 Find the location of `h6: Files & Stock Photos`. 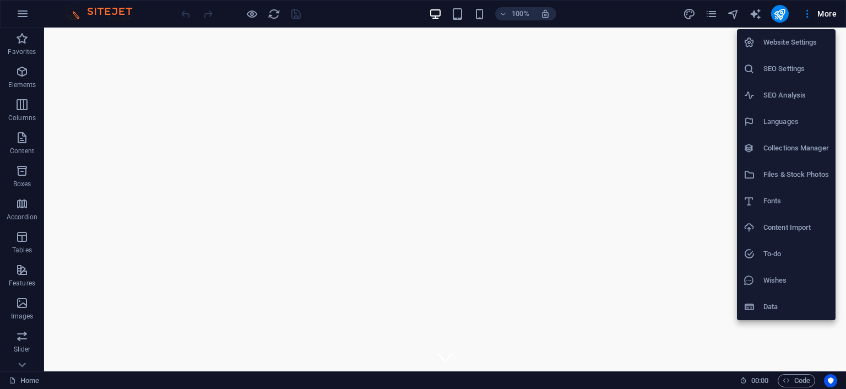

h6: Files & Stock Photos is located at coordinates (796, 175).